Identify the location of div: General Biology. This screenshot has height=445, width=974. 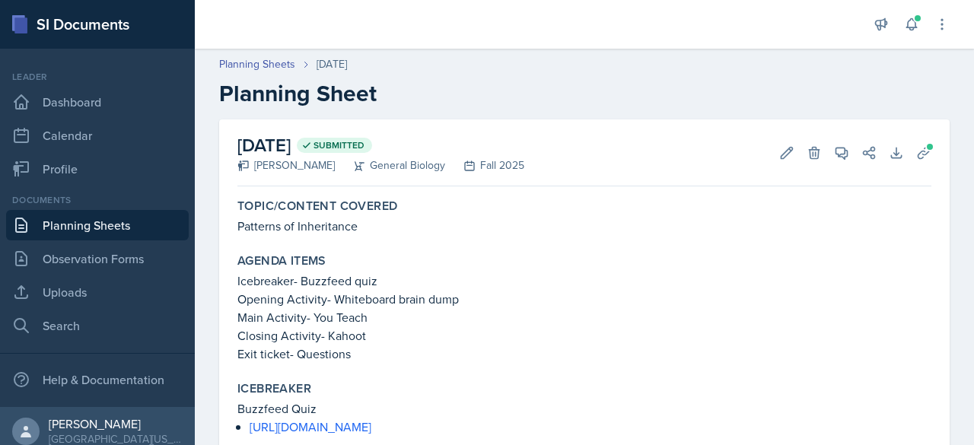
(390, 165).